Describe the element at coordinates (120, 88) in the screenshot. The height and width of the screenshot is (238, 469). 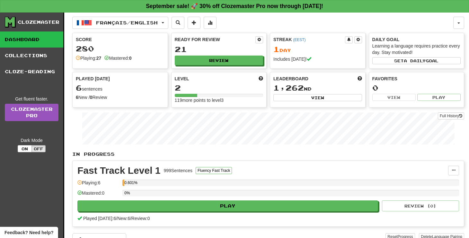
I see `div: sentences` at that location.